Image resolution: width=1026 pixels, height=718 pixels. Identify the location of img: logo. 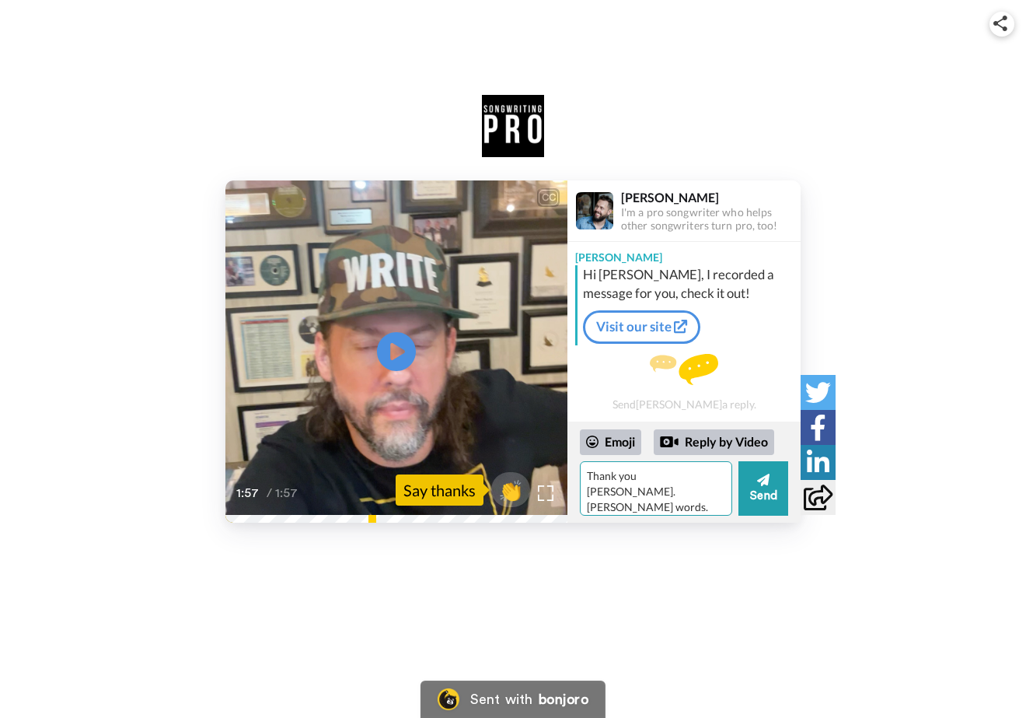
(513, 126).